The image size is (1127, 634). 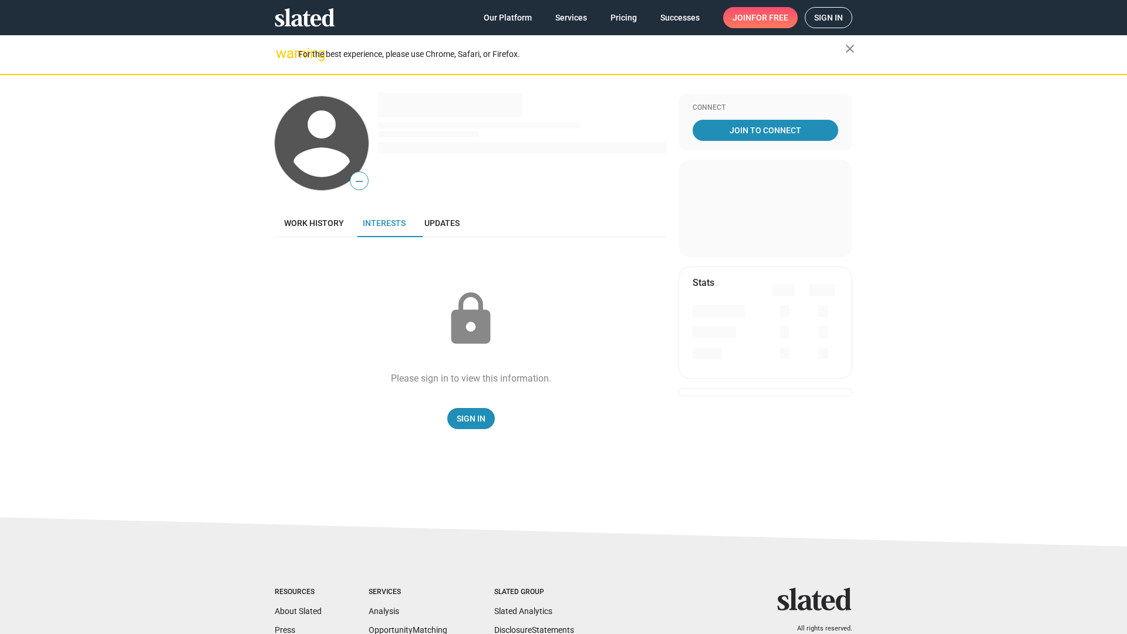 What do you see at coordinates (680, 18) in the screenshot?
I see `span: Successes` at bounding box center [680, 18].